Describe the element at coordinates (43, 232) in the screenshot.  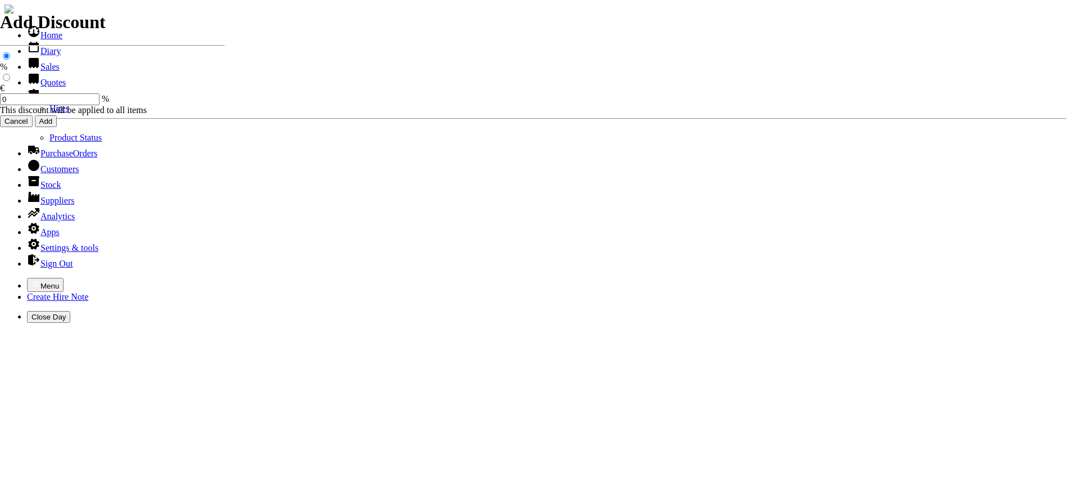
I see `a: Apps` at that location.